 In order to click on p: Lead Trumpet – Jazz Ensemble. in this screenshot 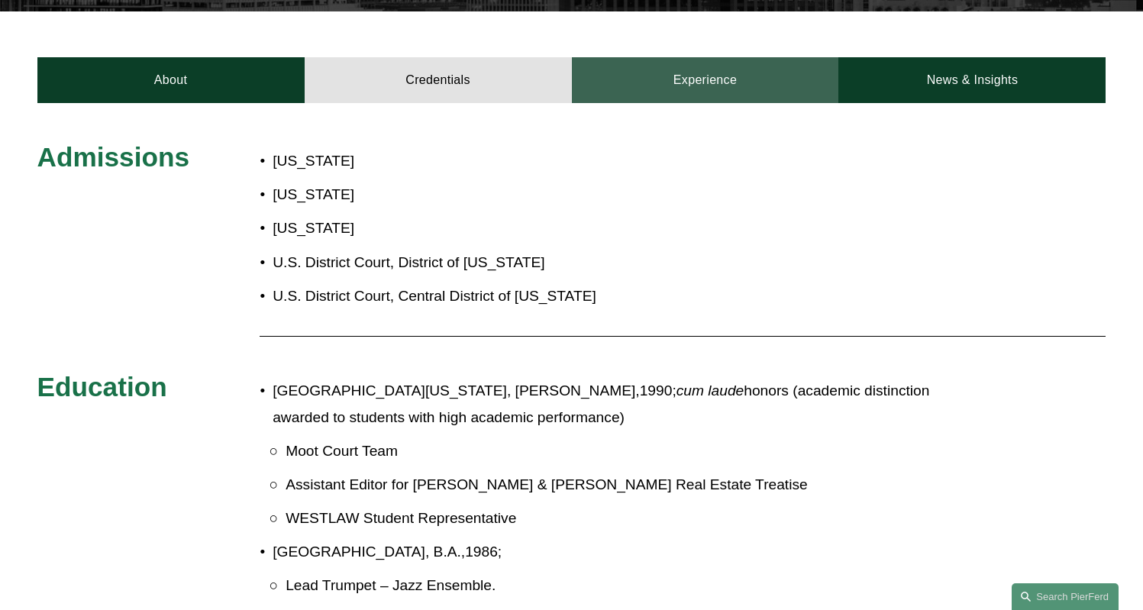, I will do `click(628, 586)`.